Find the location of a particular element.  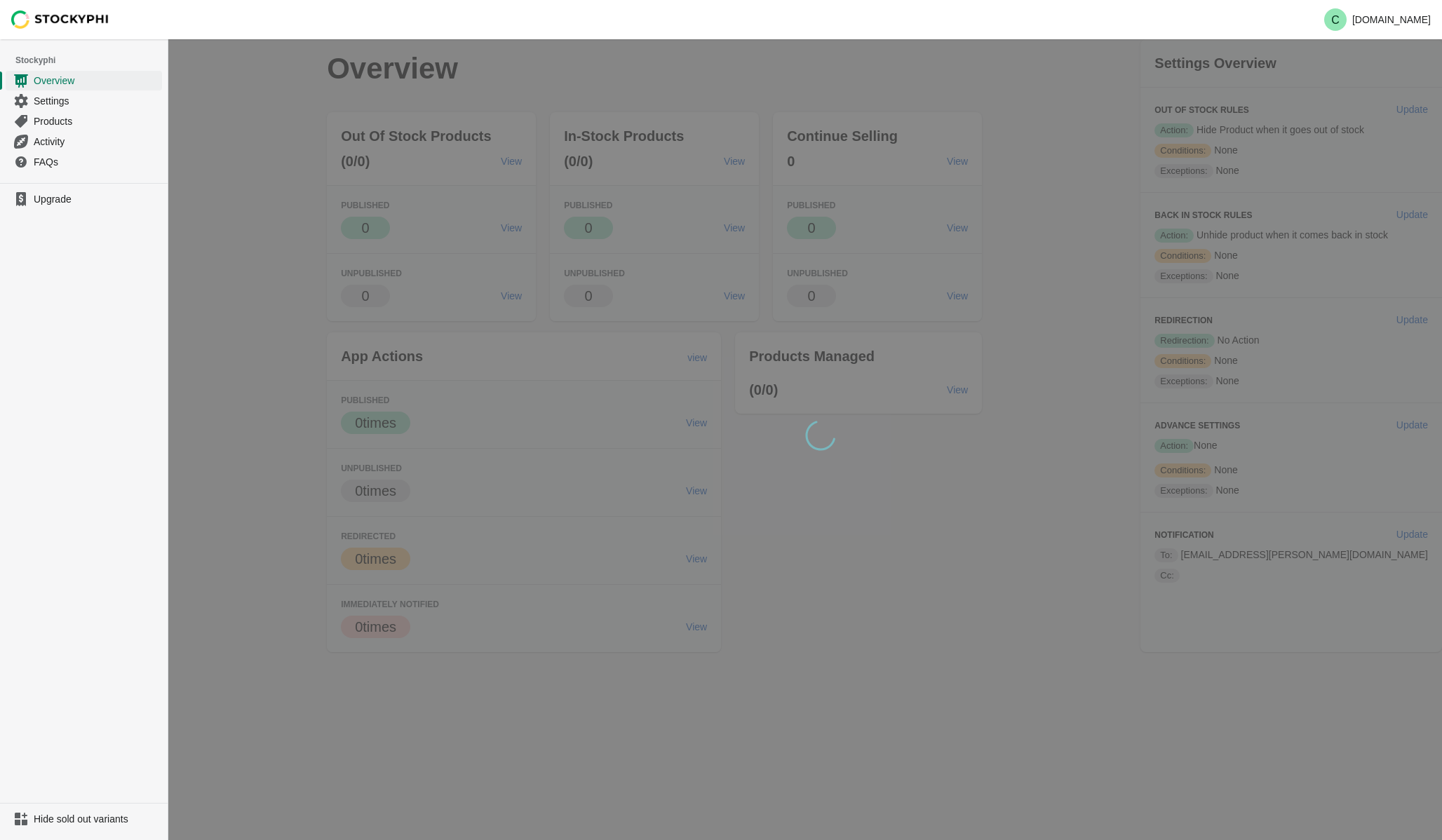

span: Avatar with initials C is located at coordinates (1336, 20).